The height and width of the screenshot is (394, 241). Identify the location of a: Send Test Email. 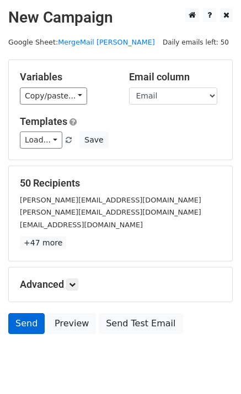
(140, 324).